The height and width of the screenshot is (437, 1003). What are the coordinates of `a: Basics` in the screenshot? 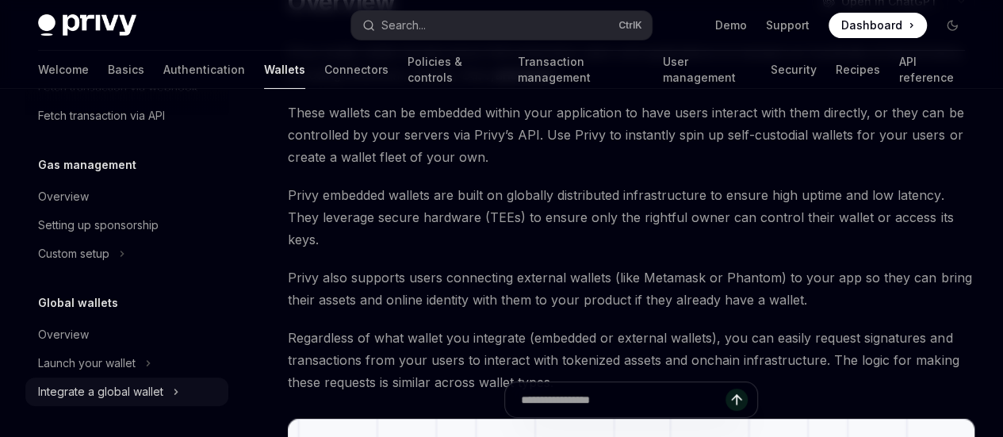 It's located at (126, 70).